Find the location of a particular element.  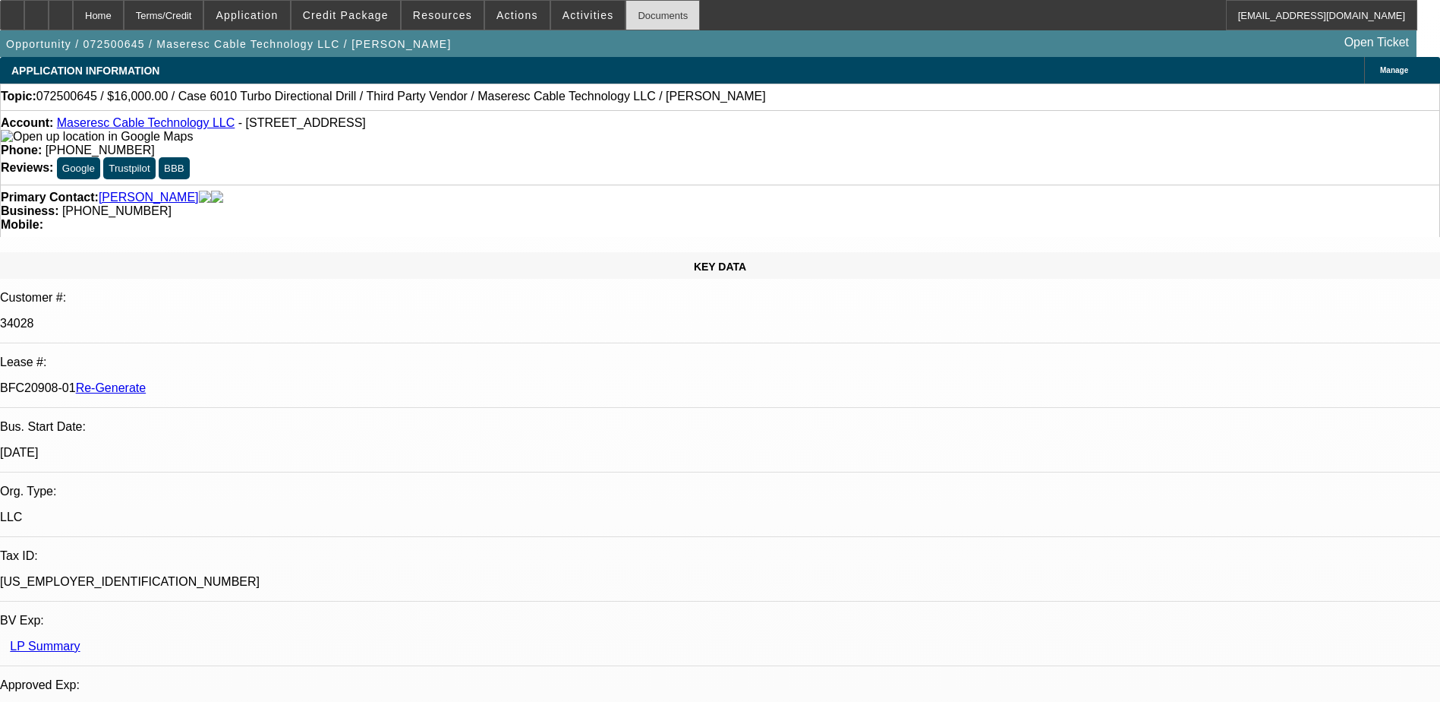

a: View Google Maps is located at coordinates (96, 136).